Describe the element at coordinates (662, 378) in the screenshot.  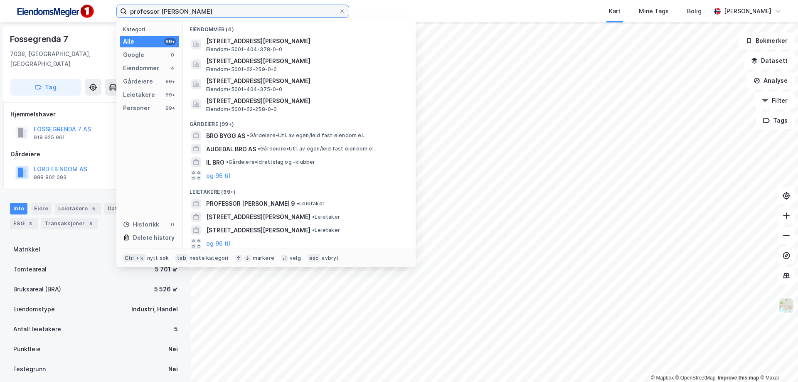
I see `a: Mapbox` at that location.